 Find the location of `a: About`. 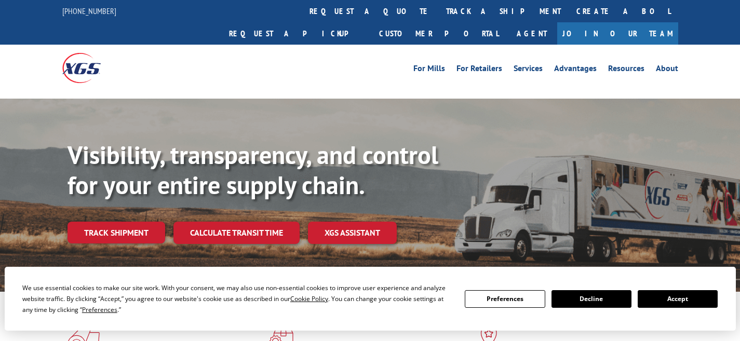

a: About is located at coordinates (667, 70).